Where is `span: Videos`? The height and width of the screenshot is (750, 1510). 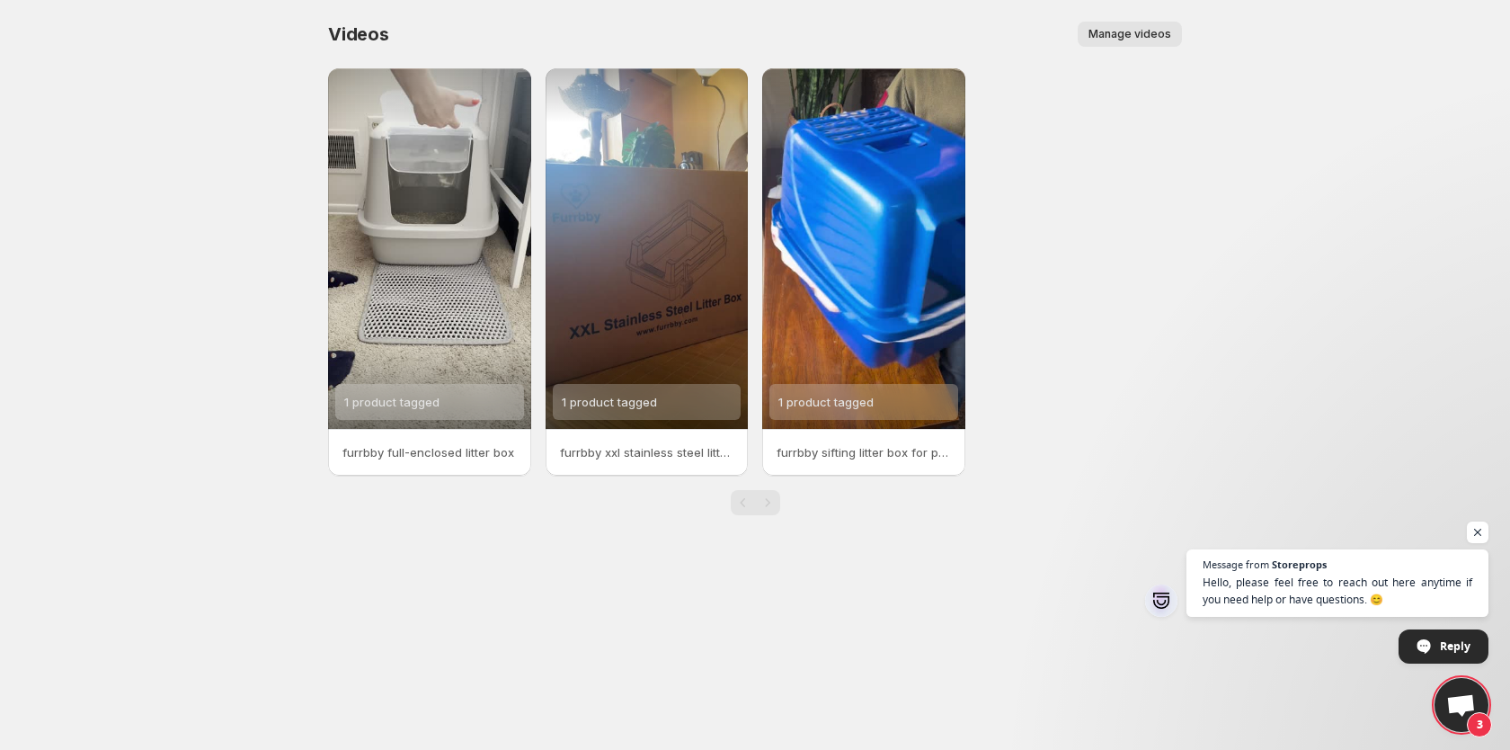 span: Videos is located at coordinates (359, 34).